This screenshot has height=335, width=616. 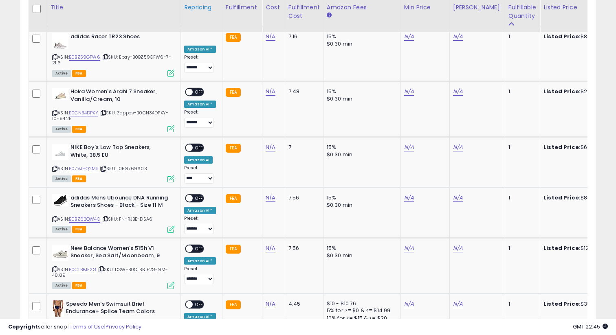 What do you see at coordinates (60, 253) in the screenshot?
I see `img: 31jdaR68-9L._SL40_.jpg` at bounding box center [60, 253].